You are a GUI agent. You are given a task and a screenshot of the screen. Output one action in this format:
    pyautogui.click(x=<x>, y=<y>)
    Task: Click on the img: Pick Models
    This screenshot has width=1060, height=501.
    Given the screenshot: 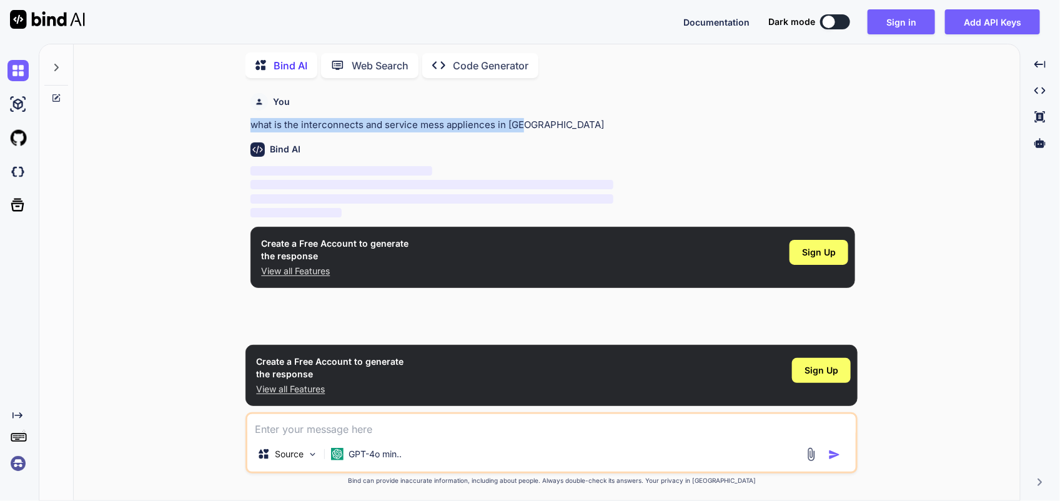 What is the action you would take?
    pyautogui.click(x=312, y=454)
    